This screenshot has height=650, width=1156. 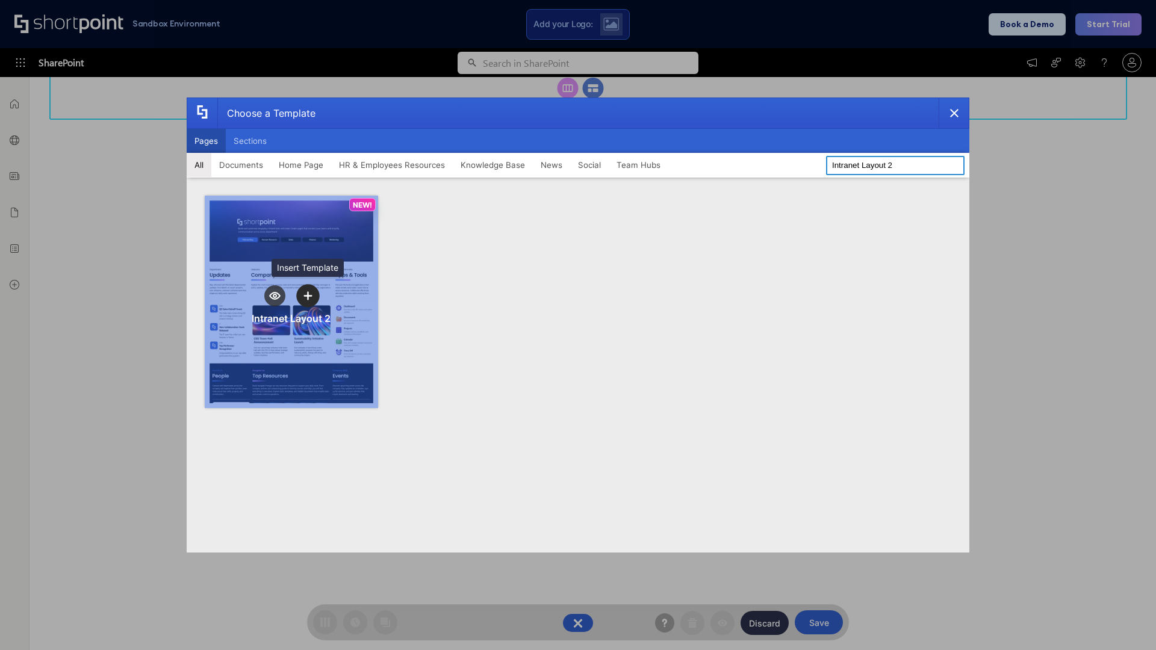 I want to click on div: template selector, so click(x=578, y=325).